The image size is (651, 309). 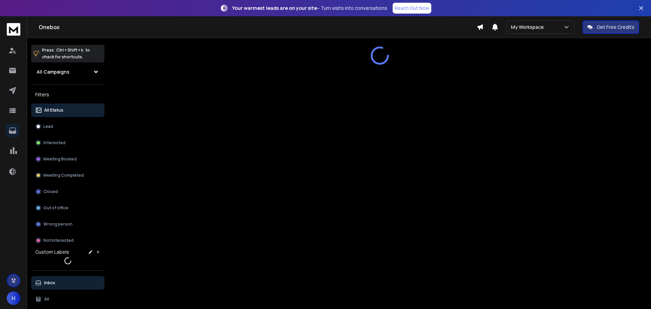 I want to click on span: Ctrl + Shift + k, so click(x=70, y=50).